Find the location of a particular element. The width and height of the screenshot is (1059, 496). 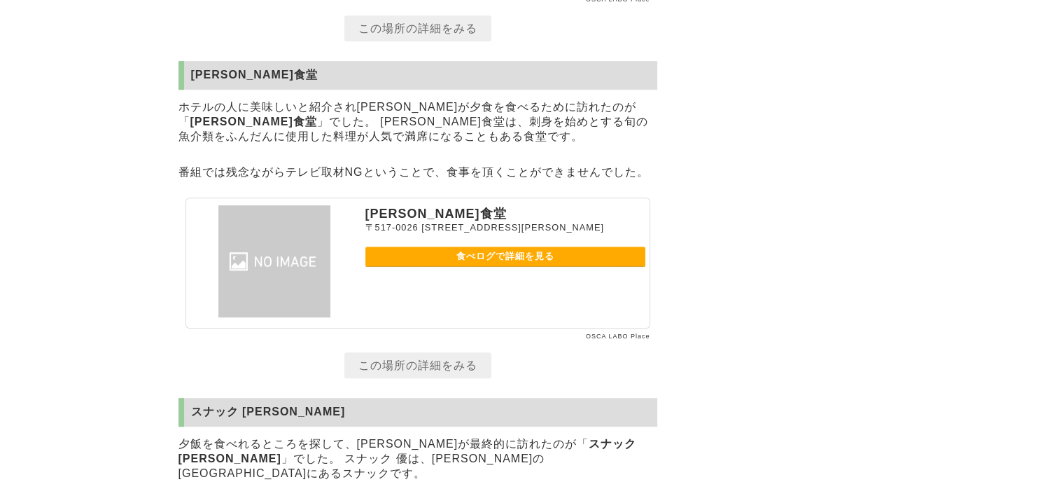

p: 番組では残念ながらテレビ取材NGということで、食事を頂くことができませんでした。 is located at coordinates (418, 172).